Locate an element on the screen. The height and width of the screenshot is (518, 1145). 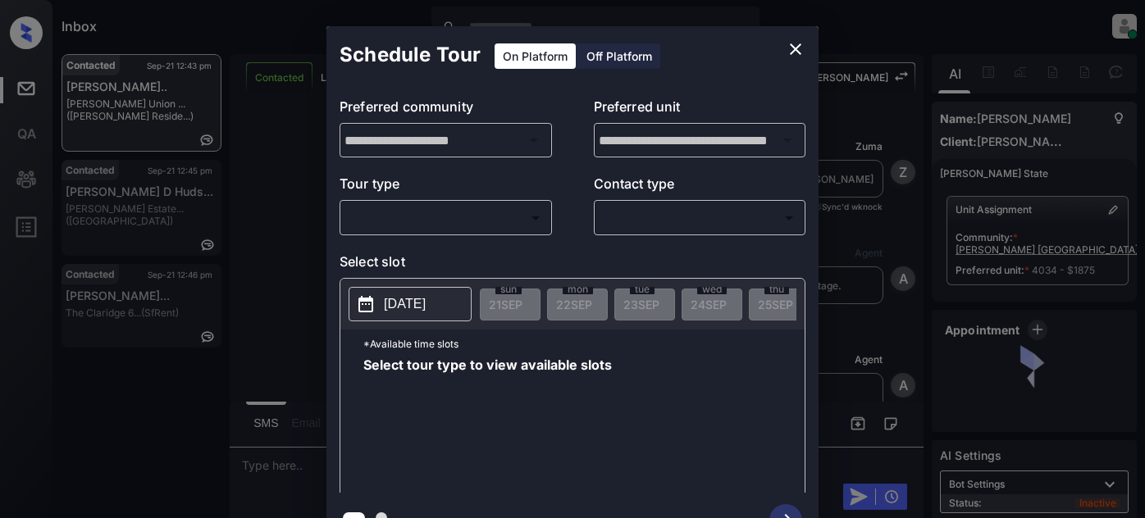
p: Preferred community is located at coordinates (445, 110).